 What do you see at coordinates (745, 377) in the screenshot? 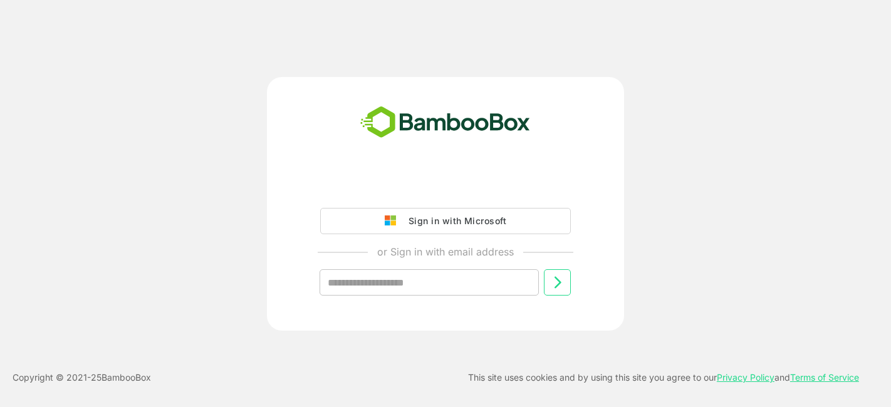
I see `a: Privacy Policy` at bounding box center [745, 377].